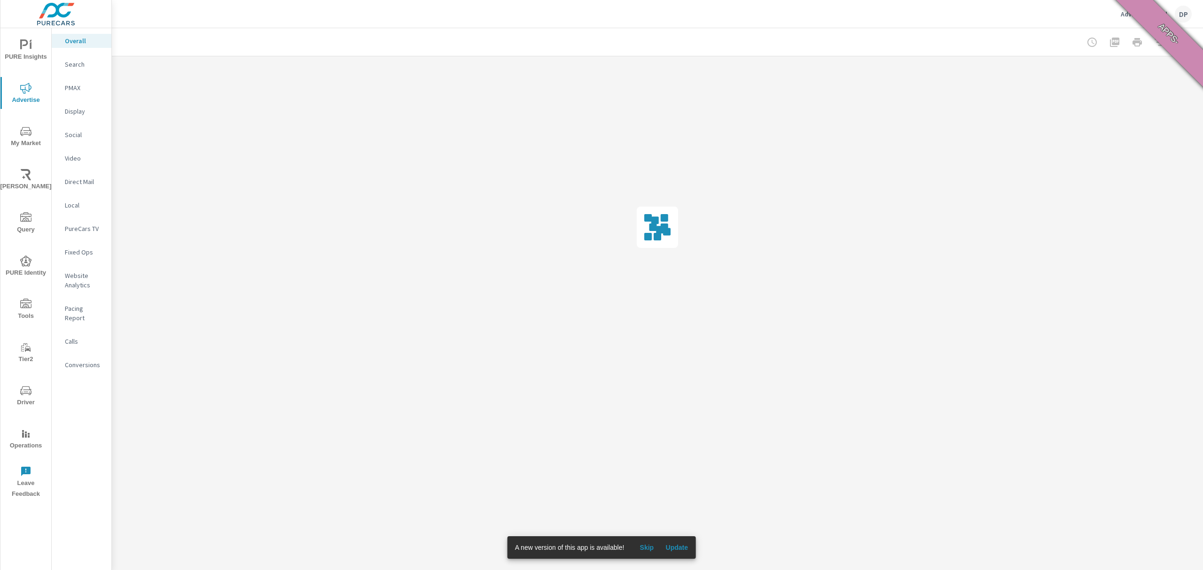  What do you see at coordinates (84, 280) in the screenshot?
I see `p: Website Analytics` at bounding box center [84, 280].